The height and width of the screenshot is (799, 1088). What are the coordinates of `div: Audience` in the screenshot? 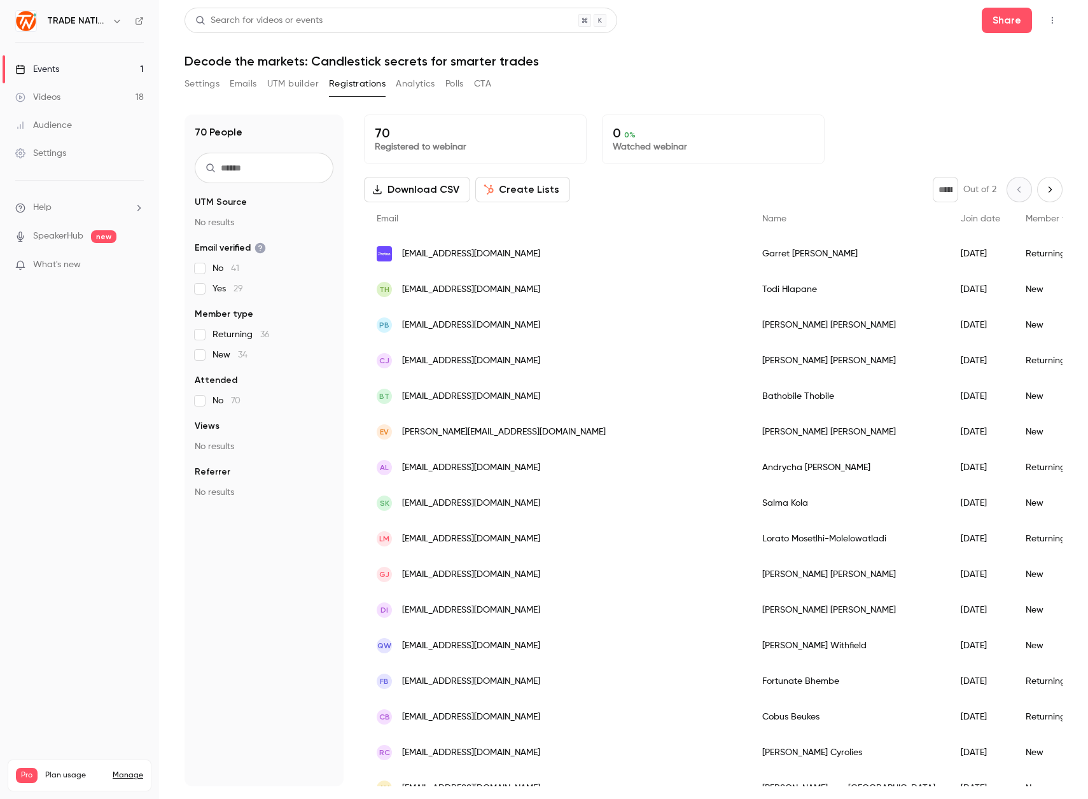 It's located at (43, 125).